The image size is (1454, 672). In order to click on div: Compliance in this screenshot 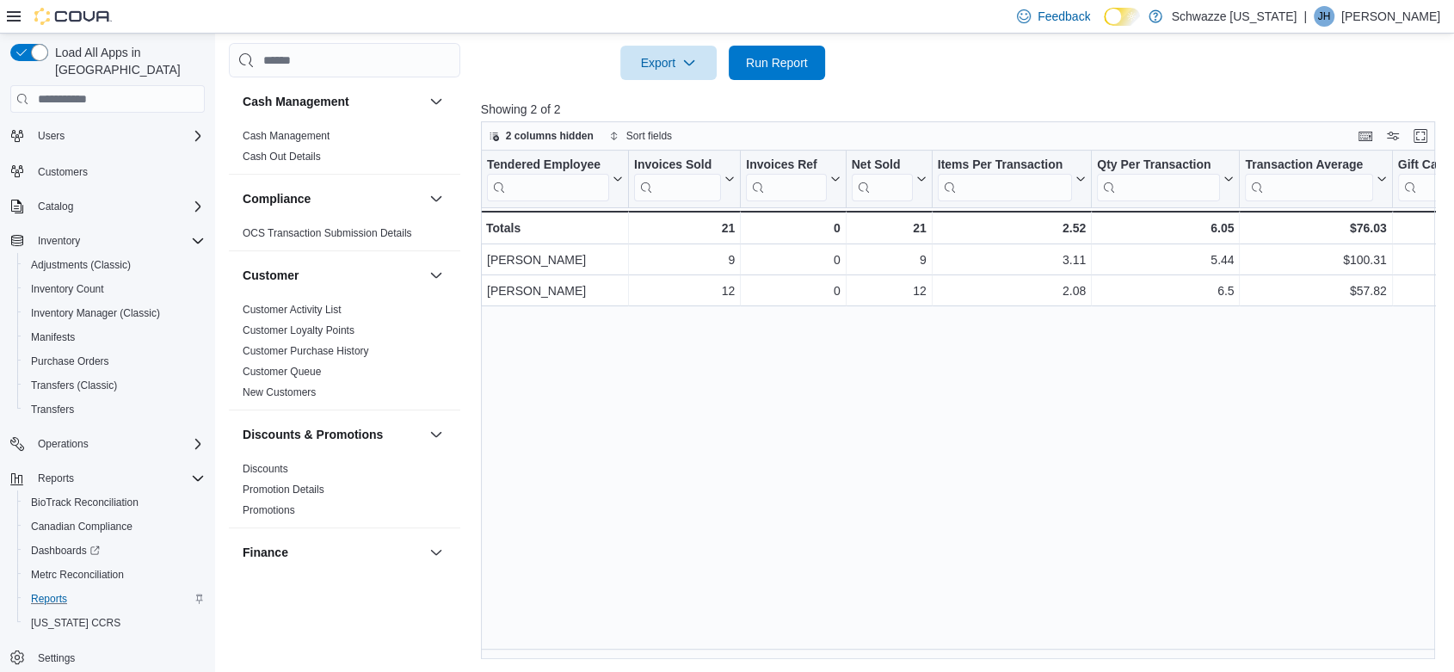, I will do `click(344, 237)`.